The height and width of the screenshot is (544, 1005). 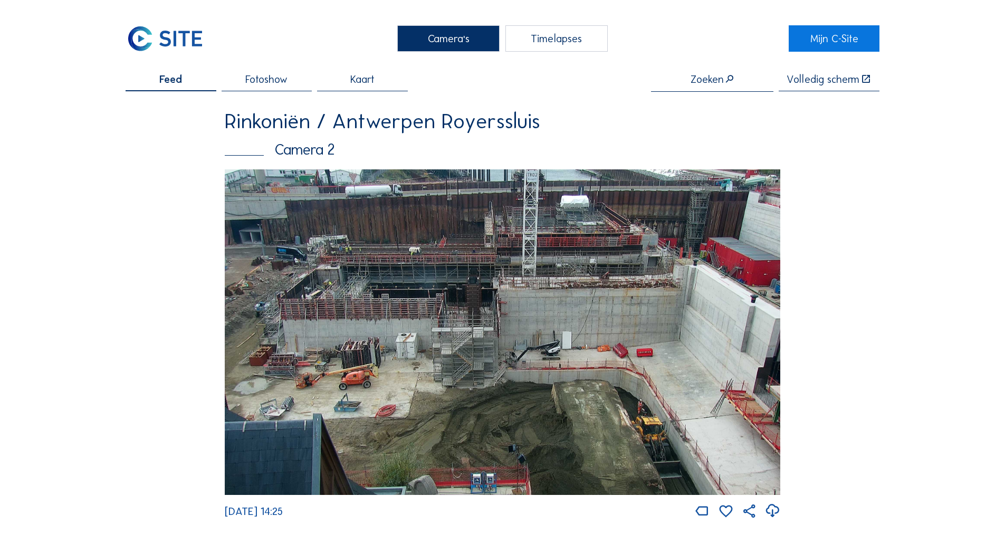 What do you see at coordinates (823, 79) in the screenshot?
I see `div: Volledig scherm` at bounding box center [823, 79].